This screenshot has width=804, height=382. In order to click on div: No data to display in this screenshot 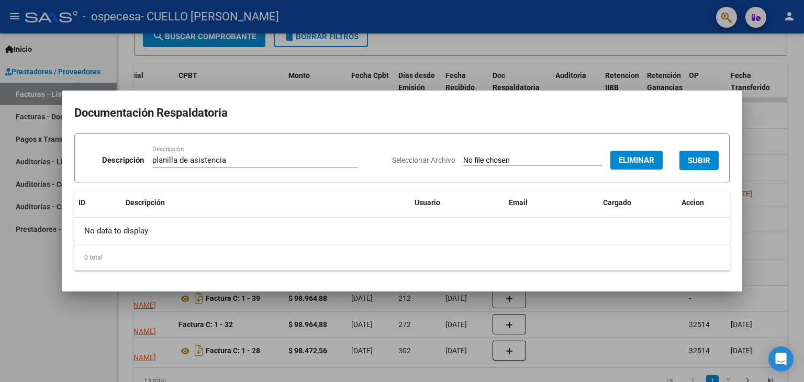, I will do `click(402, 231)`.